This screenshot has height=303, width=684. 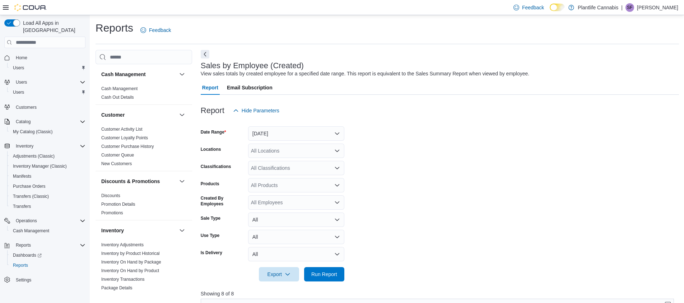 What do you see at coordinates (45, 57) in the screenshot?
I see `button: Home` at bounding box center [45, 57].